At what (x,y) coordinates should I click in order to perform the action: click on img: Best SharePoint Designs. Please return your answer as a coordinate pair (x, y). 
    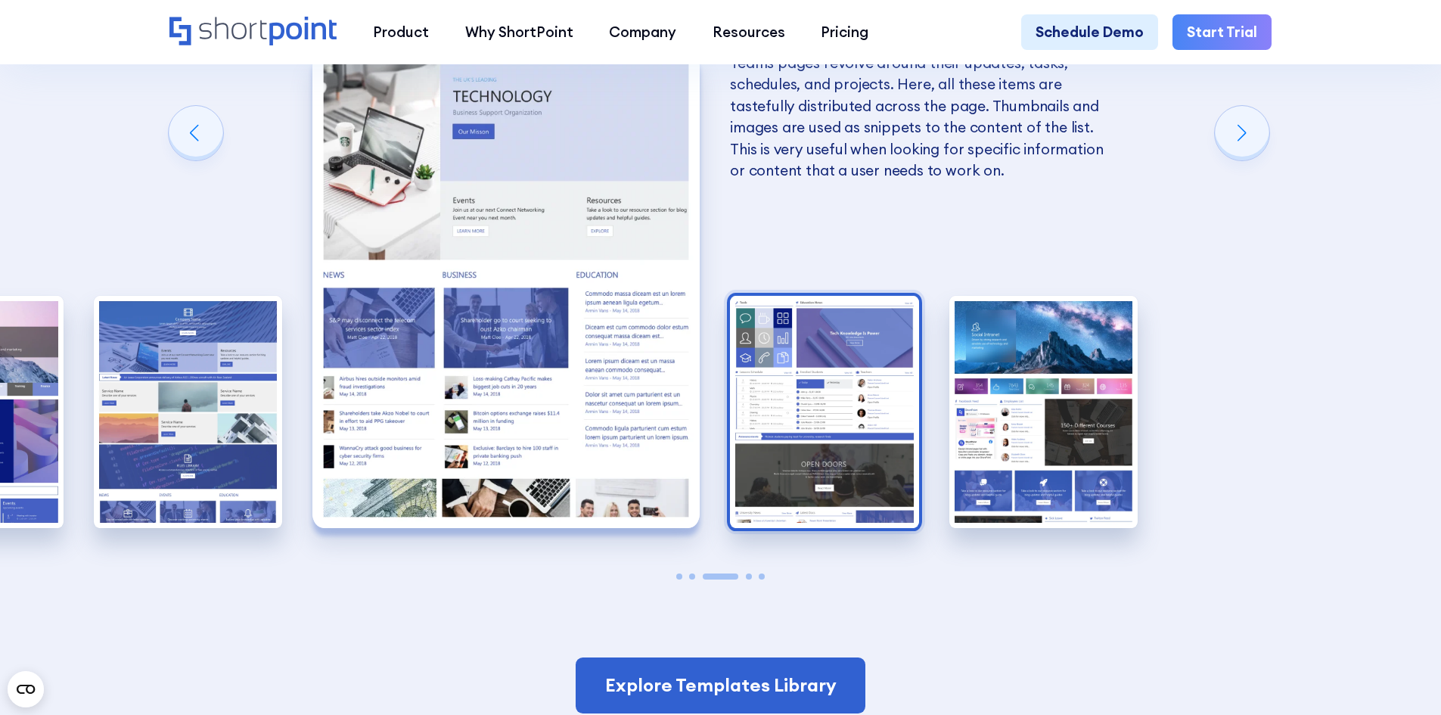
    Looking at the image, I should click on (506, 290).